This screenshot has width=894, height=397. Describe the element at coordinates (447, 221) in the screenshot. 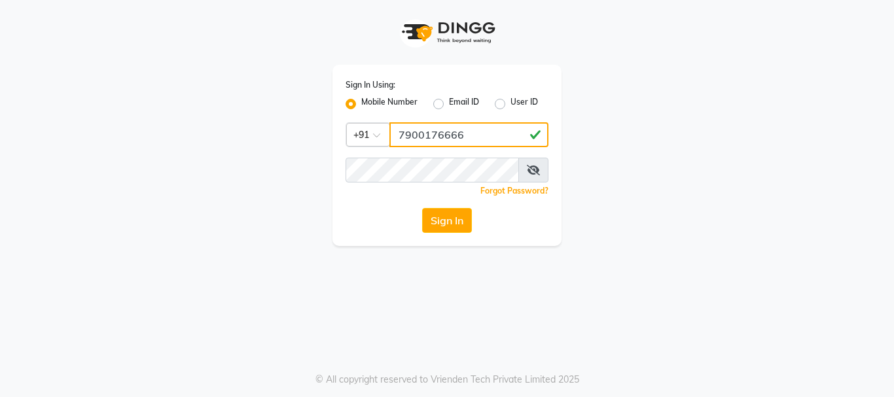

I see `button: Sign In` at that location.